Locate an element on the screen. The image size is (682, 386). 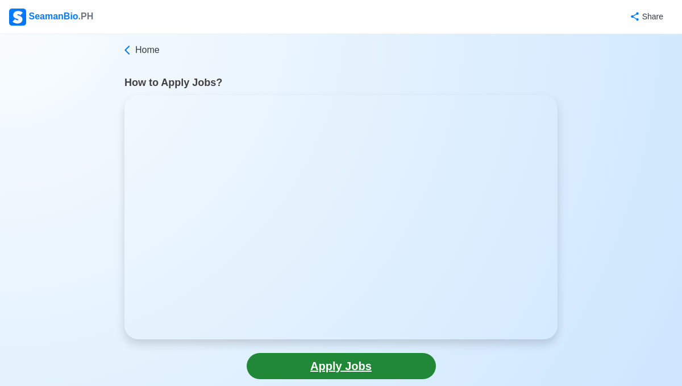
img: Logo is located at coordinates (18, 17).